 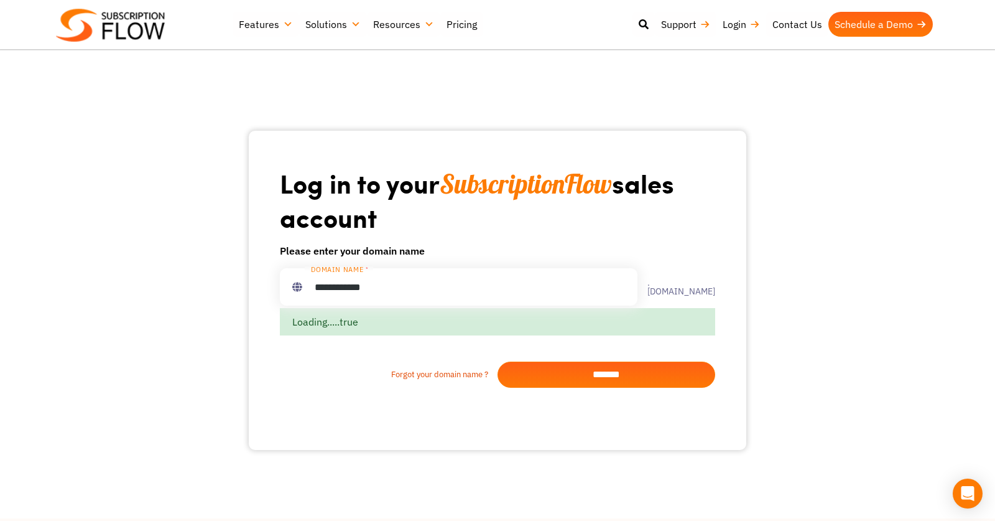 What do you see at coordinates (498, 200) in the screenshot?
I see `h1: Log in to your sales account` at bounding box center [498, 200].